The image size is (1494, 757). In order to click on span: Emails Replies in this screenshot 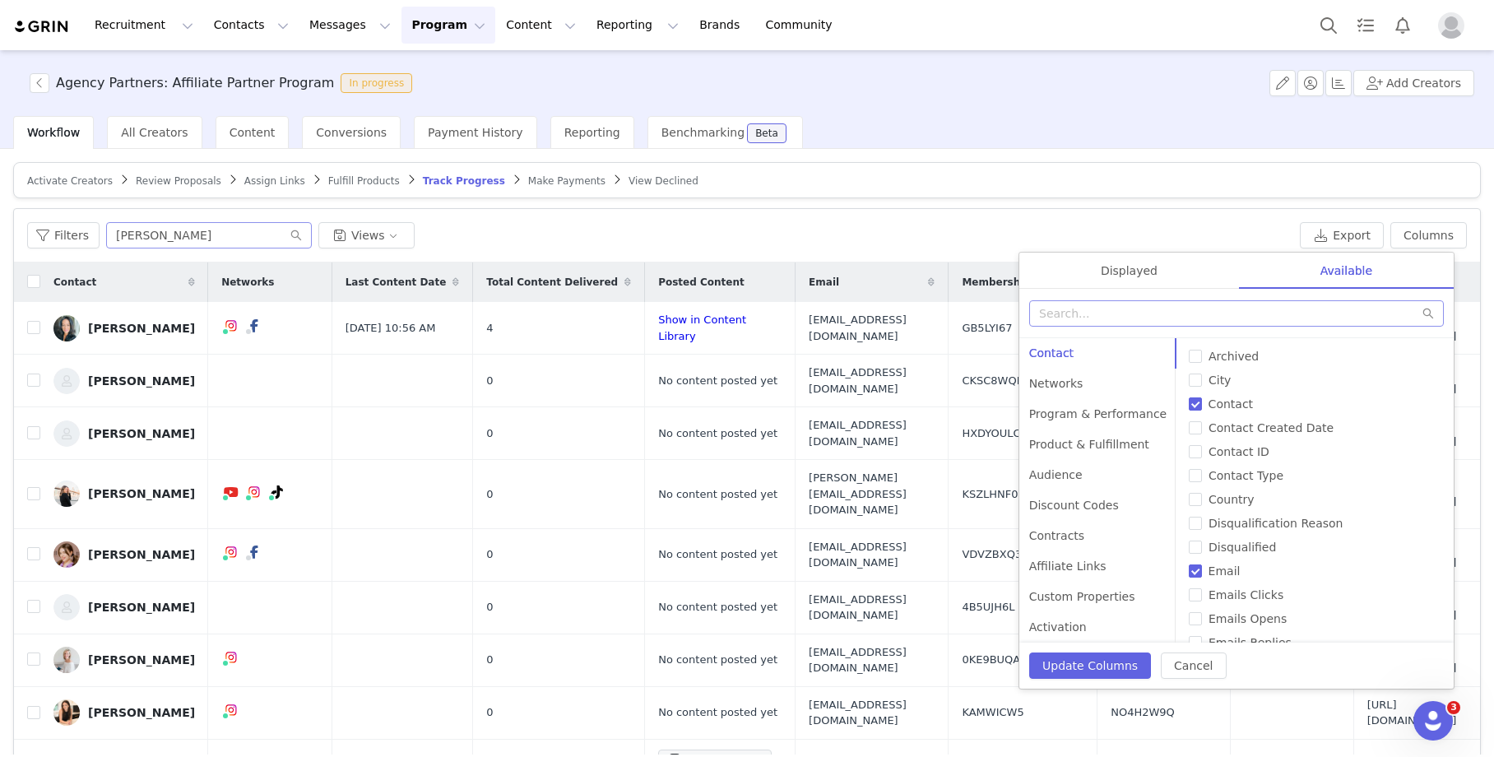, I will do `click(1250, 643)`.